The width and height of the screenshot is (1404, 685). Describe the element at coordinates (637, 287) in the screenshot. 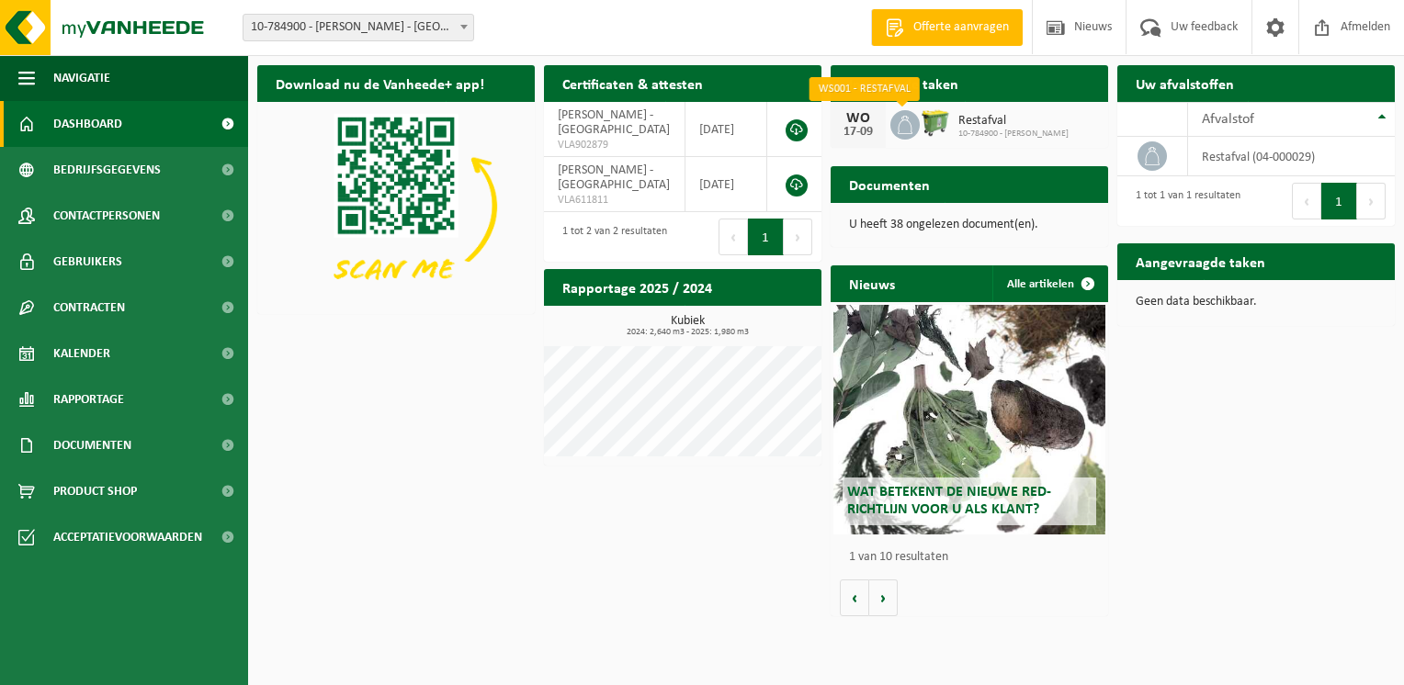

I see `h2: Rapportage 2025 / 2024` at that location.